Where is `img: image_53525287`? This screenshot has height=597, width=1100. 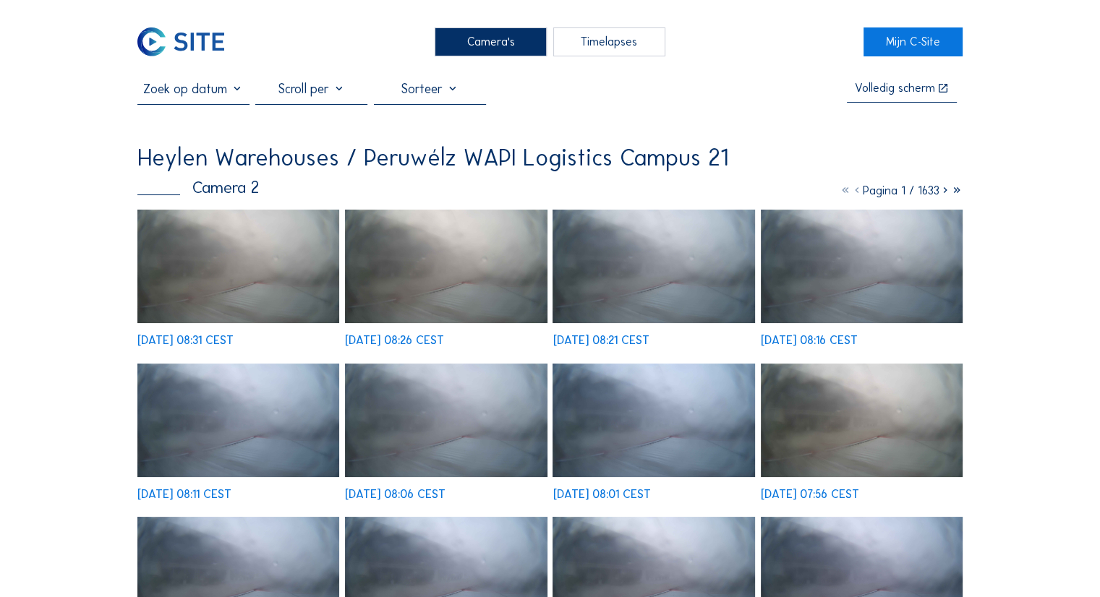 img: image_53525287 is located at coordinates (238, 420).